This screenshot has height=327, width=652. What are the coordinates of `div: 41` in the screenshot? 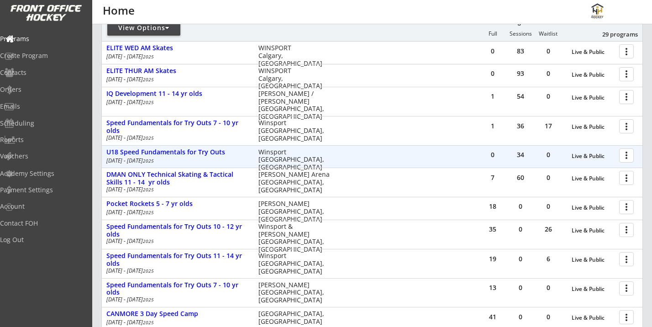 It's located at (492, 317).